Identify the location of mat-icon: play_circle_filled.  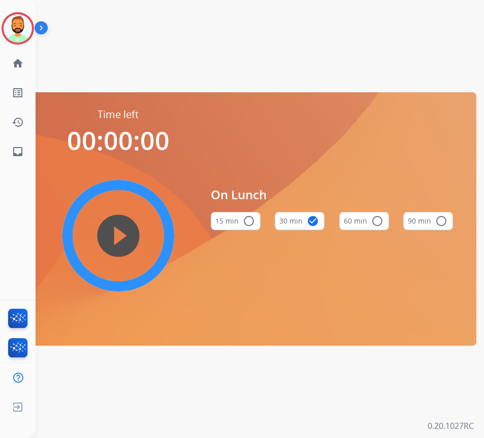
(118, 236).